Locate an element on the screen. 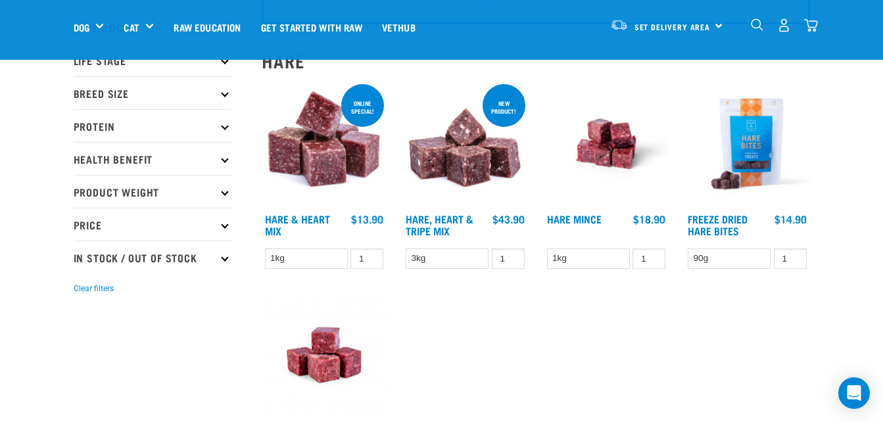 This screenshot has height=422, width=883. a: Get started with Raw is located at coordinates (312, 27).